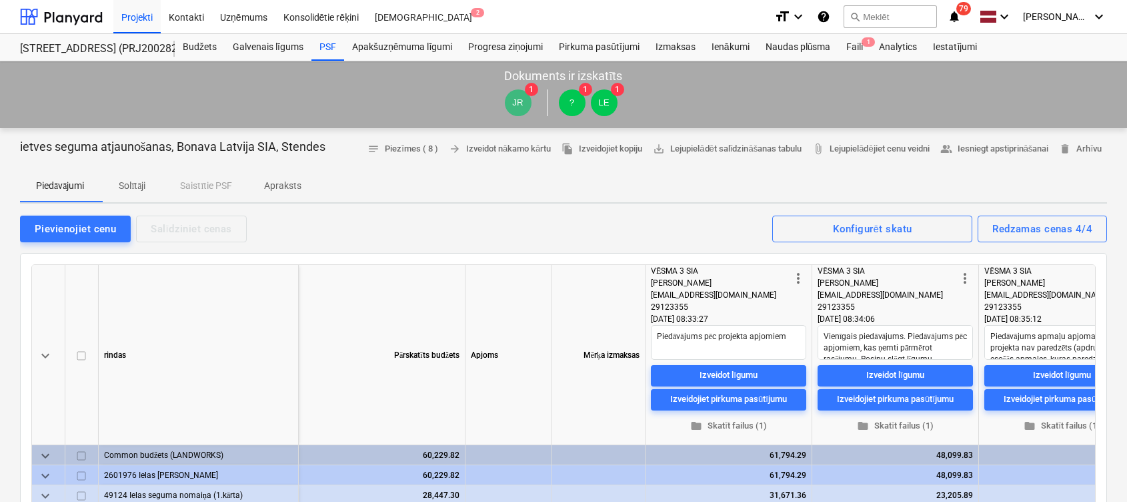  I want to click on button: Izveidojiet kopiju, so click(602, 149).